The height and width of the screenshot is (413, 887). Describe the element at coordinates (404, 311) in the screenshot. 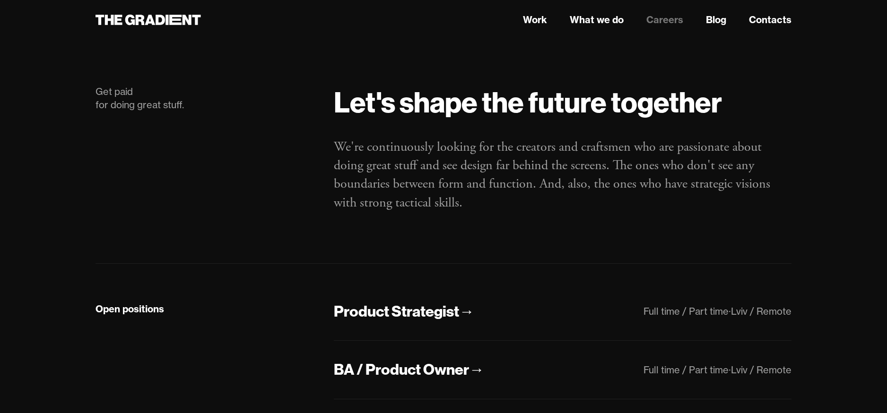

I see `a: Product Strategist→` at that location.